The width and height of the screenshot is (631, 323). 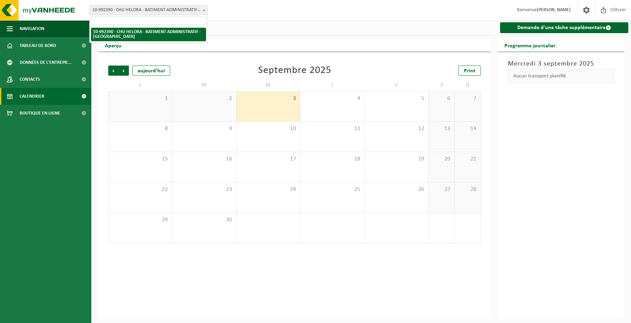 I want to click on span: Calendrier, so click(x=32, y=96).